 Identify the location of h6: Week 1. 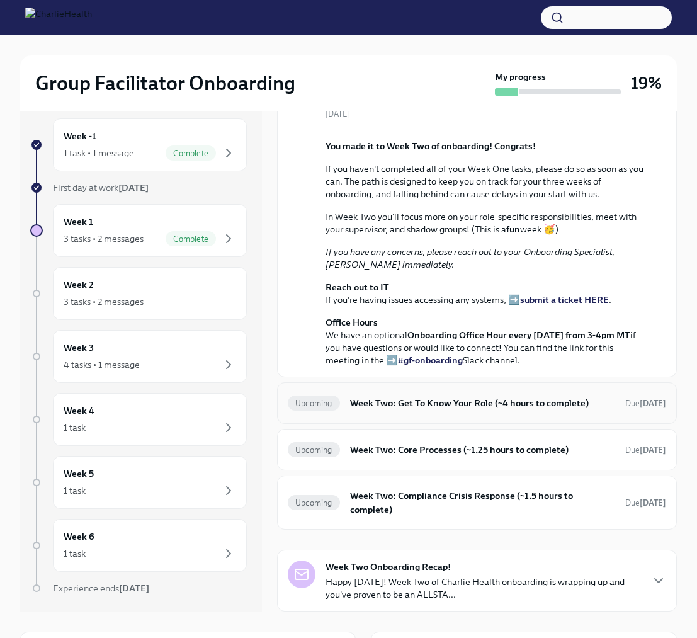
(78, 222).